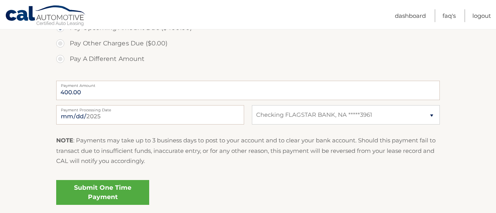 The image size is (496, 213). I want to click on label: Pay Other Charges Due ($0.00), so click(248, 43).